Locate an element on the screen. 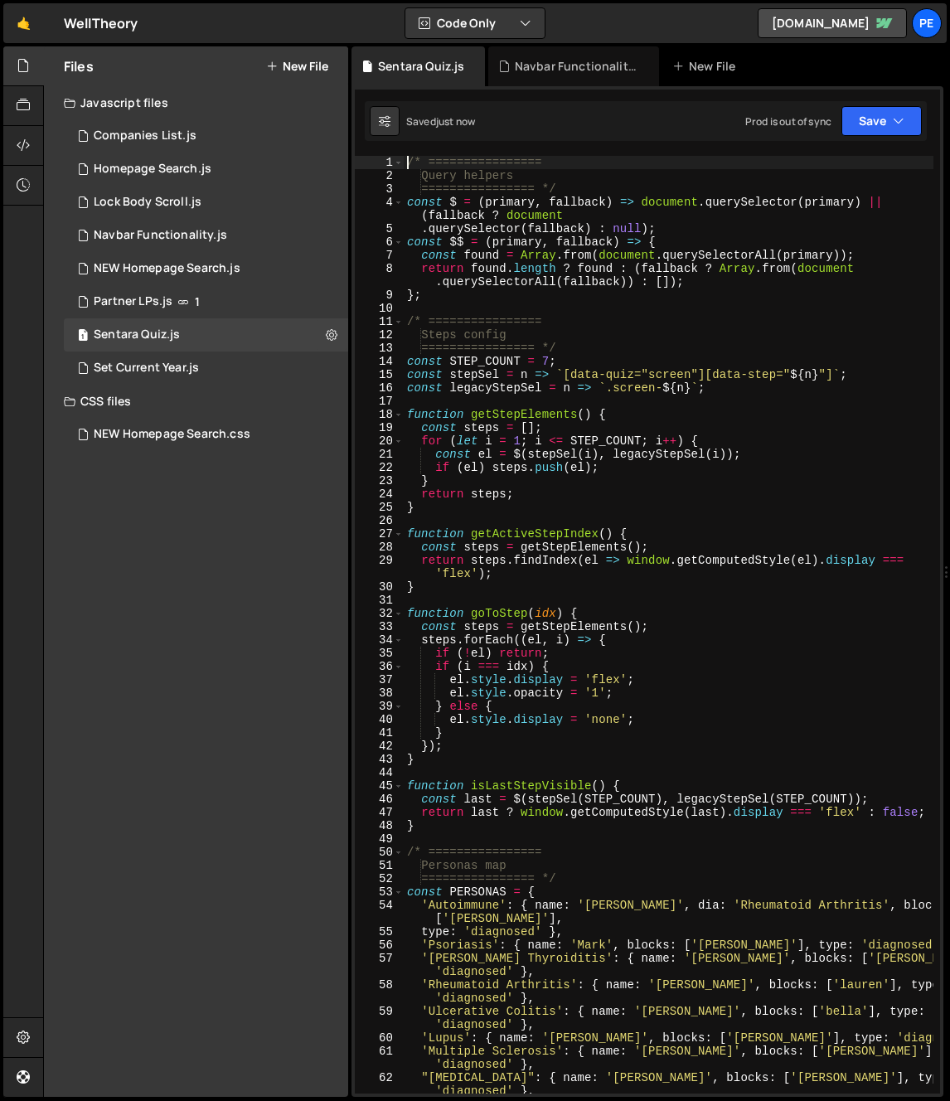  div: 53 is located at coordinates (379, 892).